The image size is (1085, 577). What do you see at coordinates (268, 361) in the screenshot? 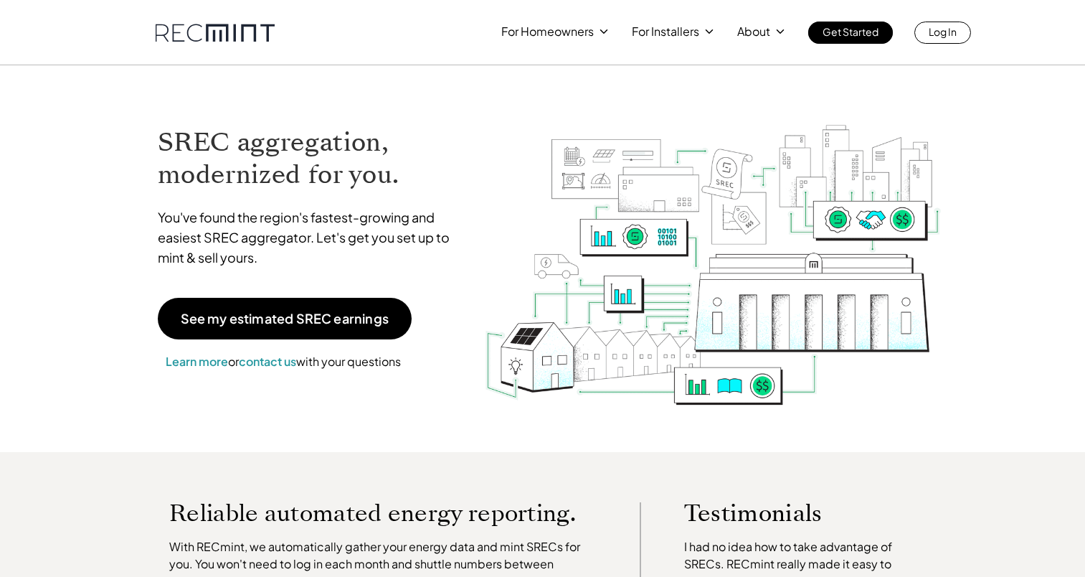
I see `a: contact us` at bounding box center [268, 361].